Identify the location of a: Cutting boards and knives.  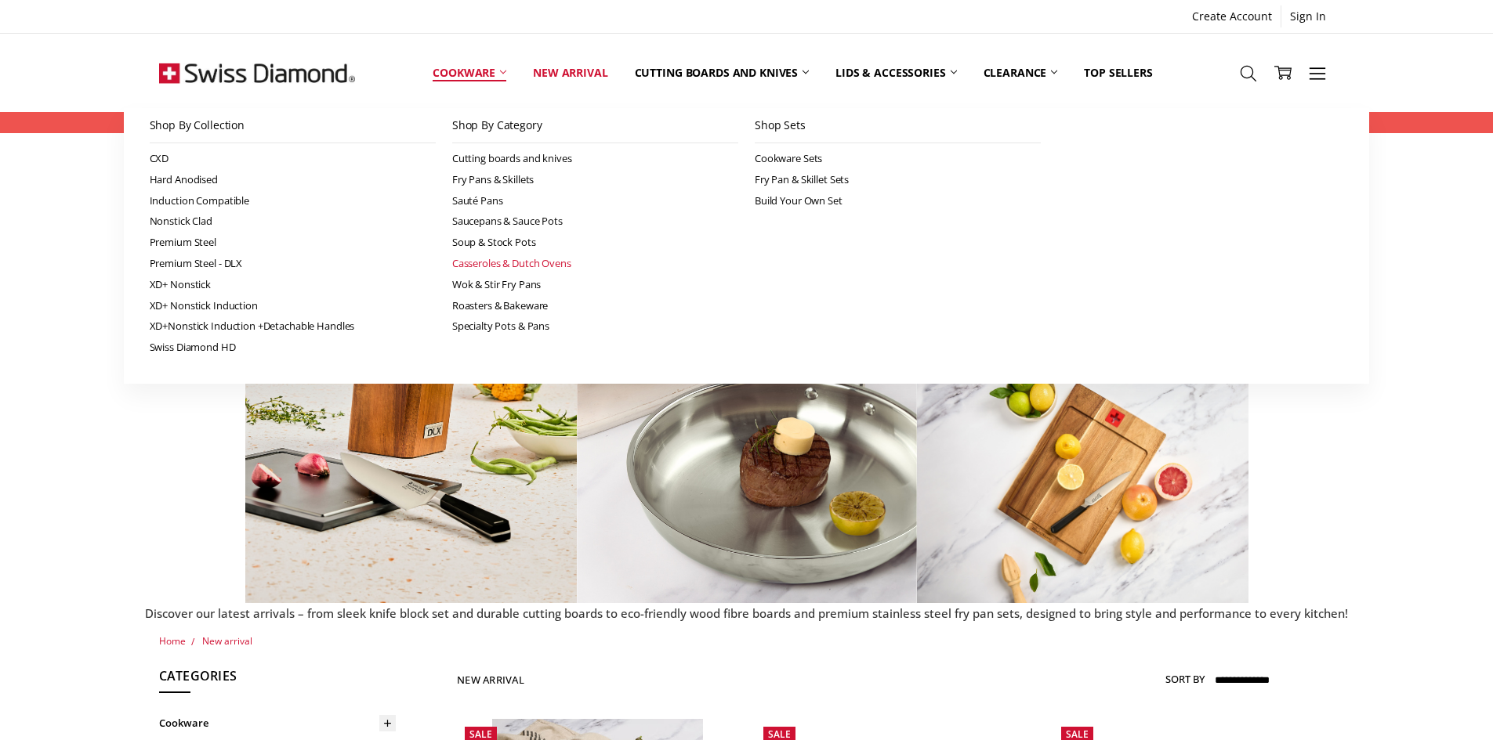
(722, 72).